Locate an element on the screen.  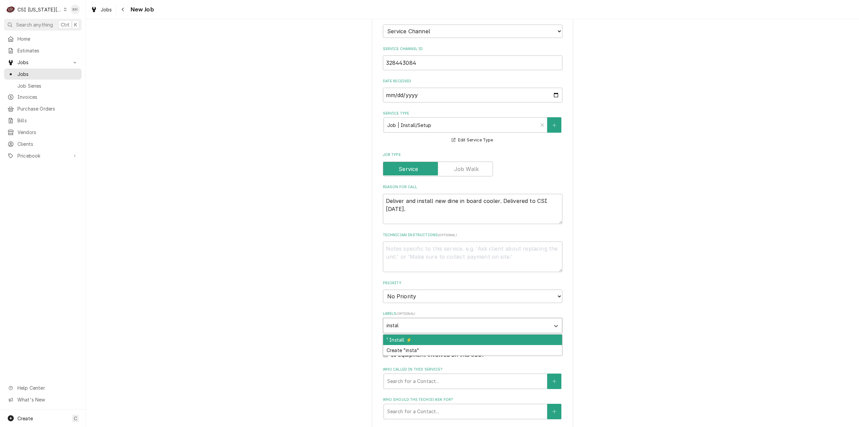
label: Labels is located at coordinates (473, 314).